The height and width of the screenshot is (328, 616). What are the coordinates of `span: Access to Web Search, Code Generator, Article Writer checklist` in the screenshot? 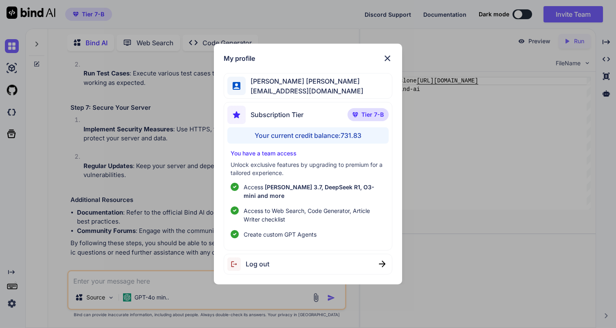 It's located at (315, 215).